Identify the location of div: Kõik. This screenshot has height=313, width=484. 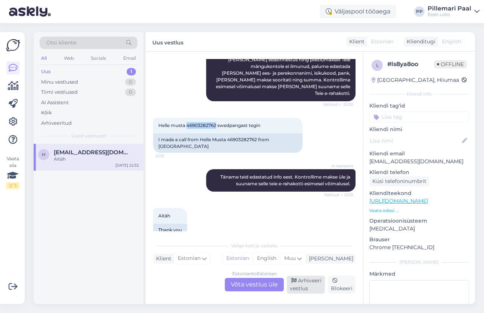
(46, 113).